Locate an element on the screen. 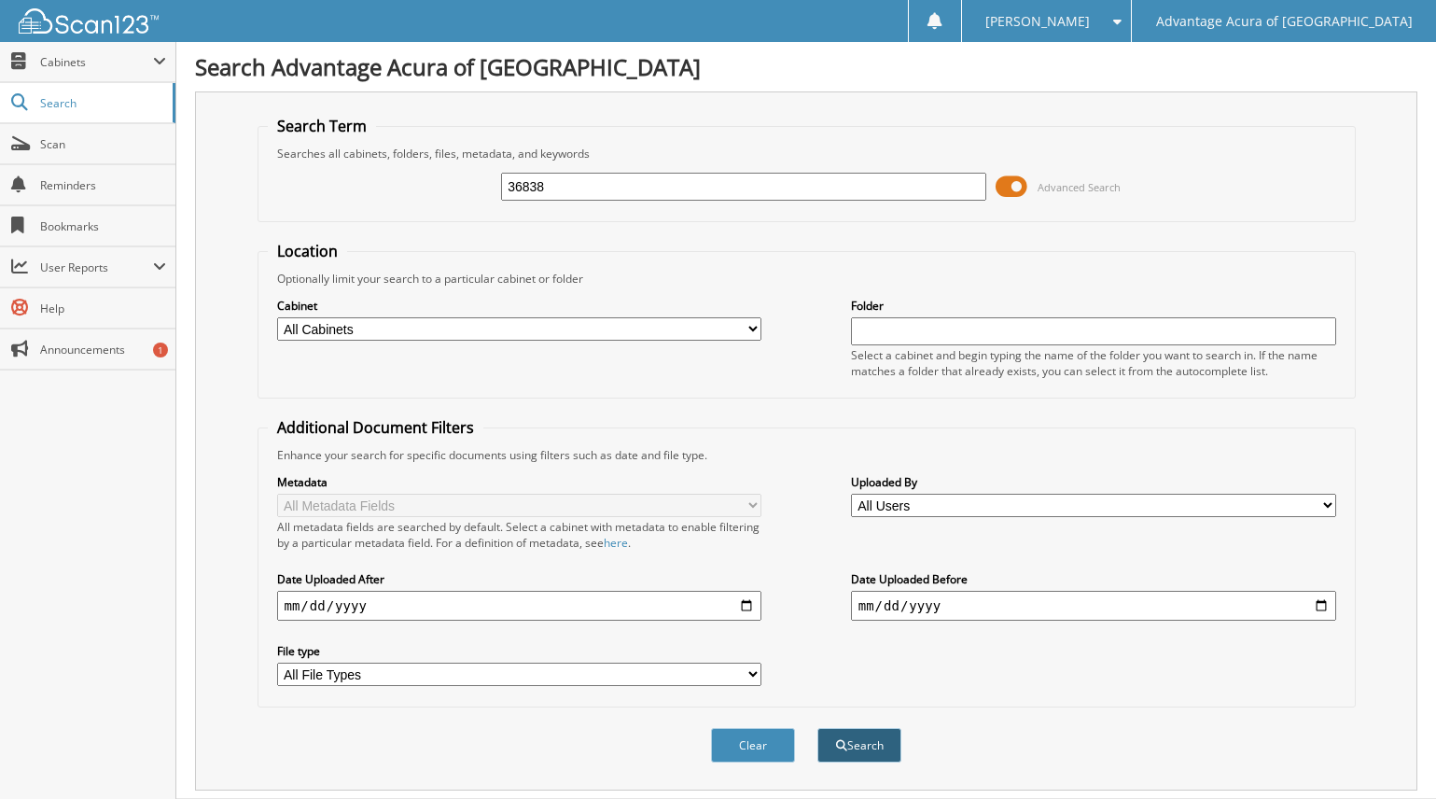 The image size is (1436, 799). input: start is located at coordinates (520, 605).